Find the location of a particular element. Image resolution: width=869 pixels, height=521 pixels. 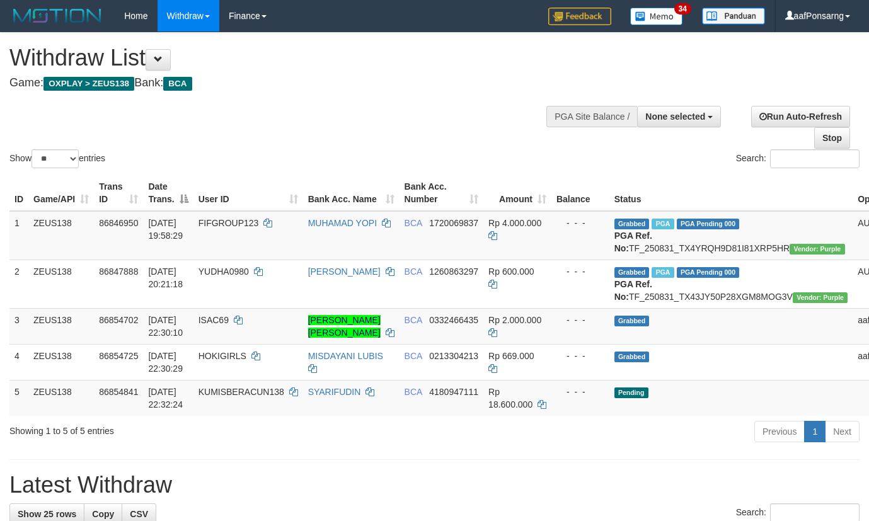

th: Trans ID: activate to sort column ascending is located at coordinates (119, 193).